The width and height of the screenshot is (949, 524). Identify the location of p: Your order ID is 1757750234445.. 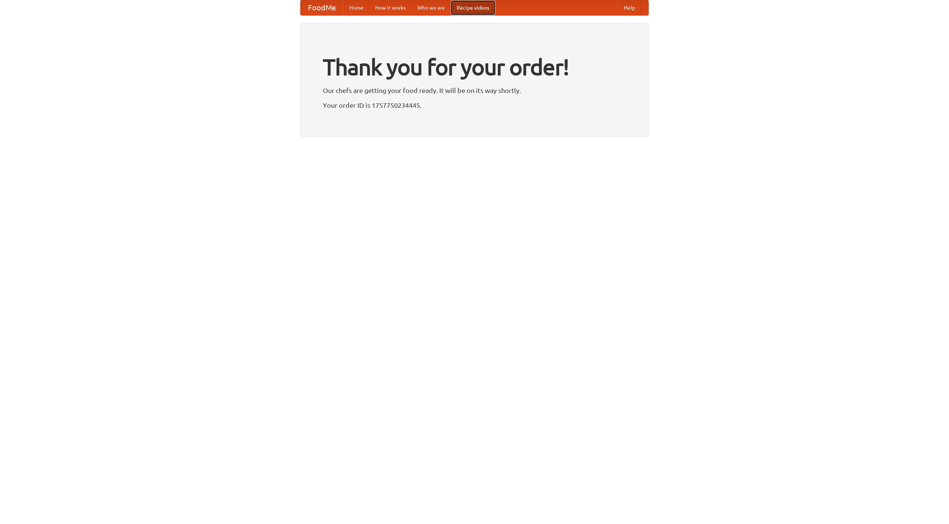
(474, 105).